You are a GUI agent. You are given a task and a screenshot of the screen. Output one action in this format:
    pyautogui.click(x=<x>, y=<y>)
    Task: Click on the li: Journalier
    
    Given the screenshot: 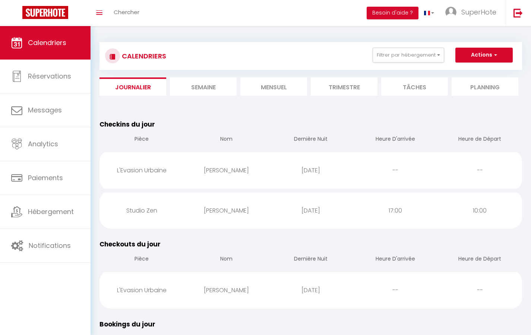 What is the action you would take?
    pyautogui.click(x=133, y=86)
    